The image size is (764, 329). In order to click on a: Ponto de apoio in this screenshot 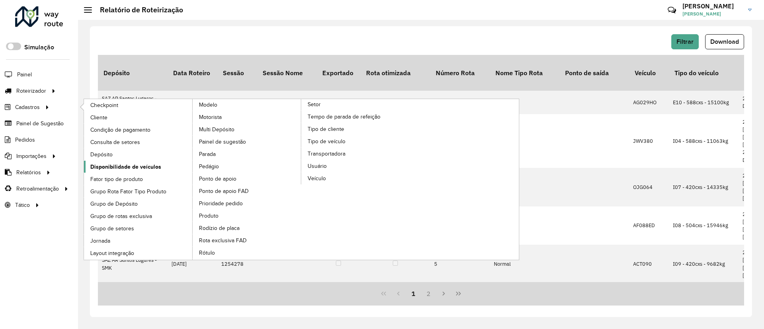, I will do `click(247, 179)`.